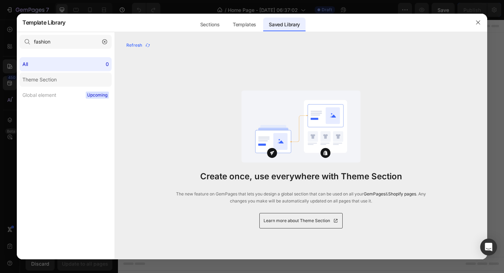 The width and height of the screenshot is (504, 273). Describe the element at coordinates (40, 80) in the screenshot. I see `div: Theme Section` at that location.